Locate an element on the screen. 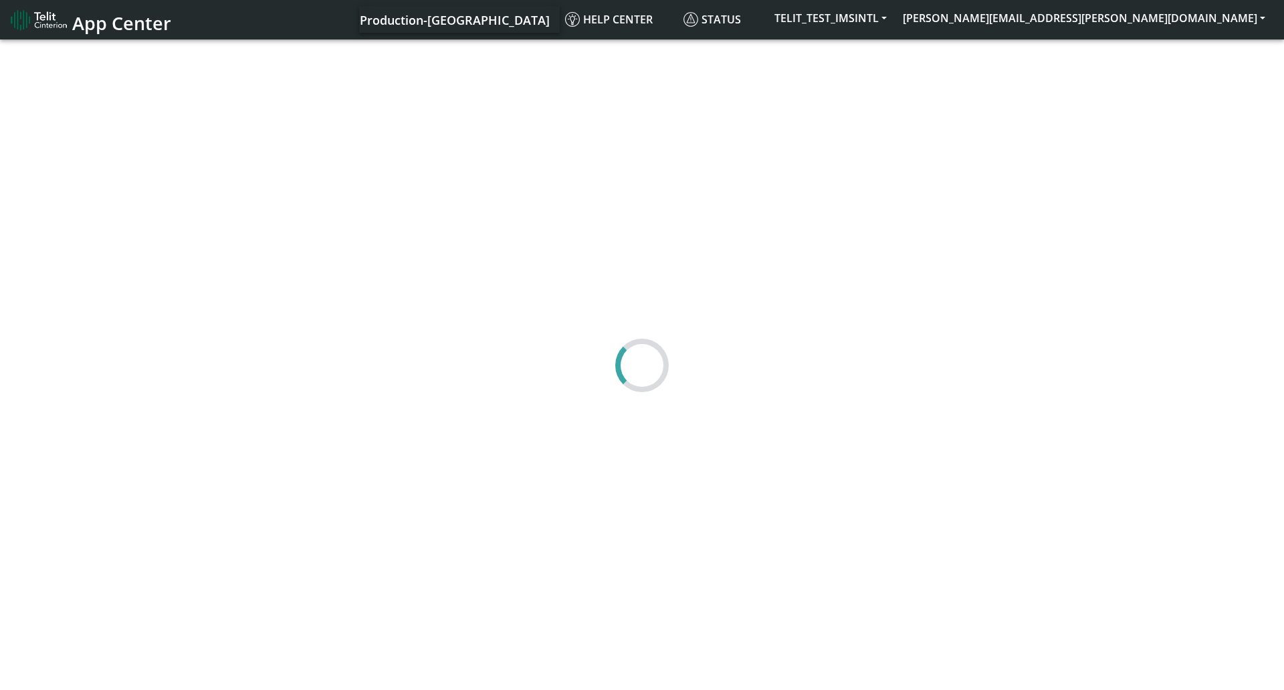 This screenshot has height=690, width=1284. a: Help center is located at coordinates (619, 19).